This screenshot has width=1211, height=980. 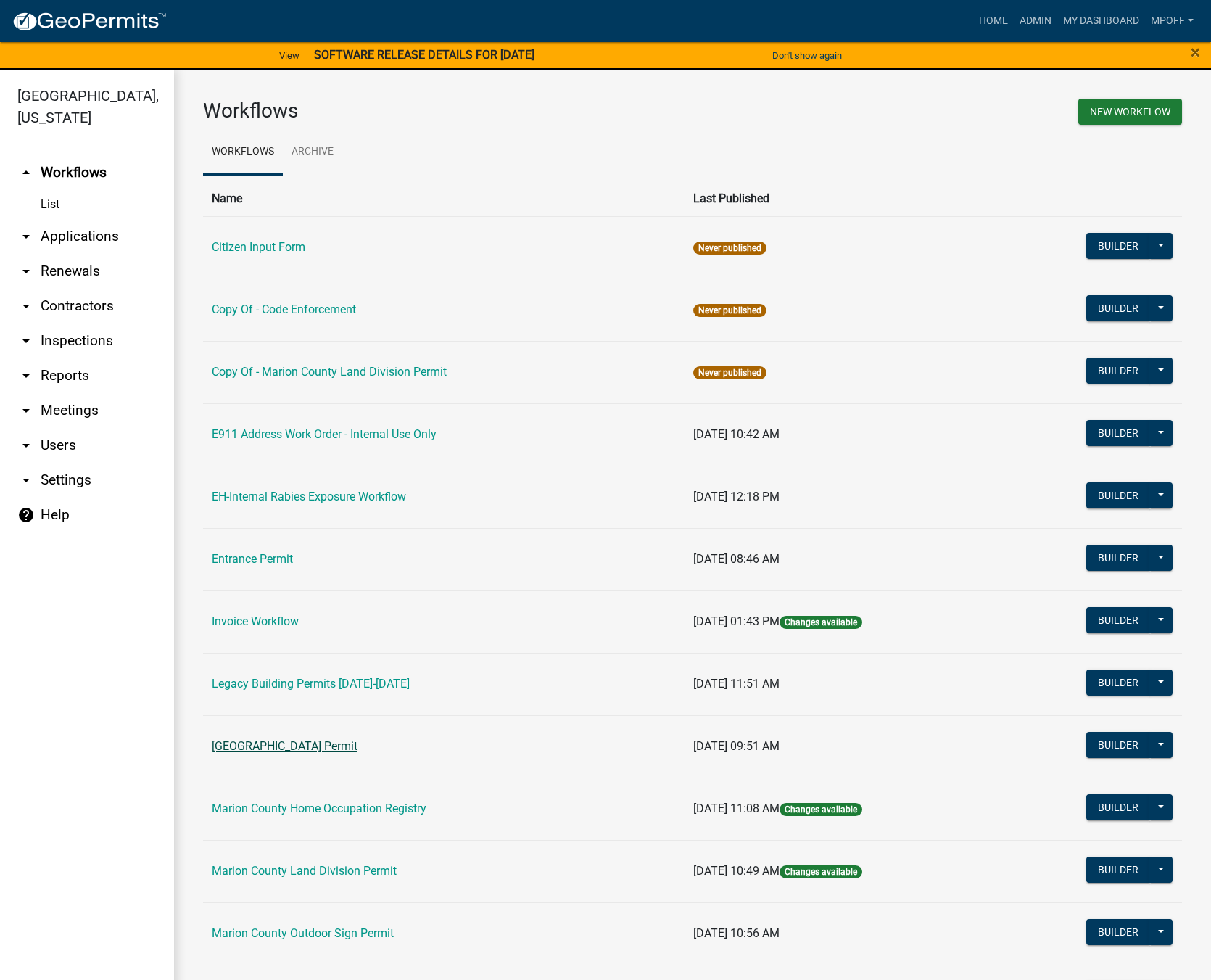 What do you see at coordinates (319, 808) in the screenshot?
I see `a: Marion County Home Occupation Registry` at bounding box center [319, 808].